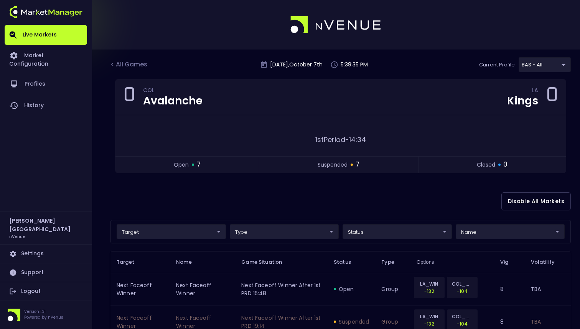 This screenshot has height=329, width=580. Describe the element at coordinates (173, 101) in the screenshot. I see `div: Avalanche` at that location.